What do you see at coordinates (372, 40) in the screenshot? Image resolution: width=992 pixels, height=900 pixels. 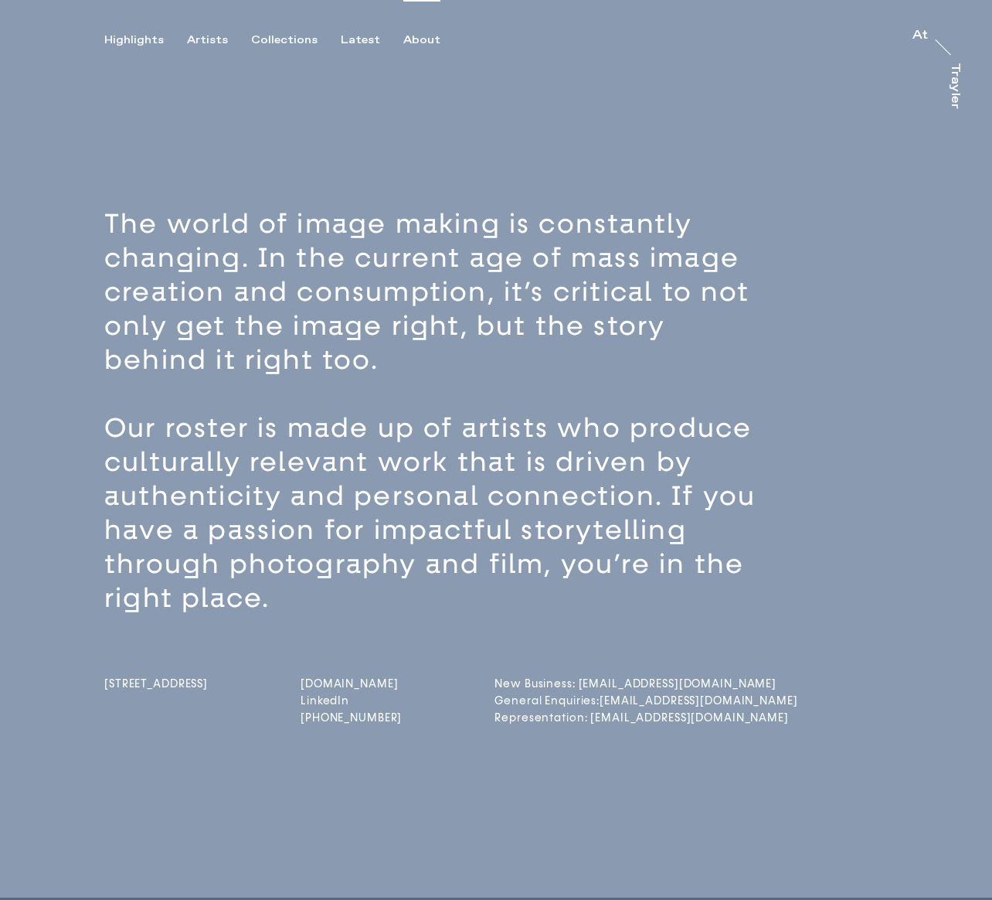 I see `button: Latest` at bounding box center [372, 40].